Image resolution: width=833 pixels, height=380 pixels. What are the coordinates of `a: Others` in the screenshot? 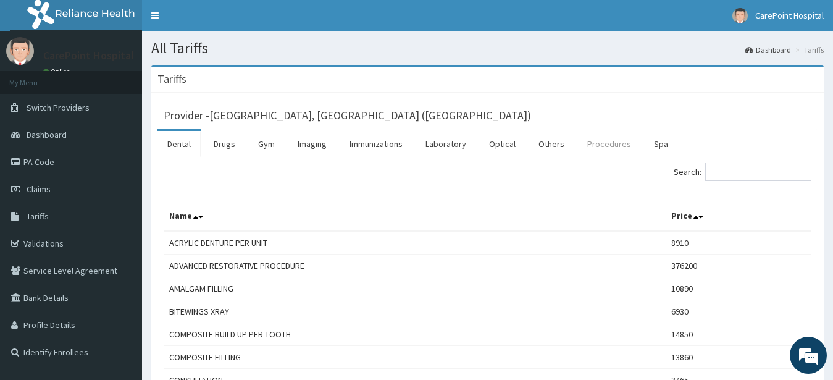 It's located at (551, 144).